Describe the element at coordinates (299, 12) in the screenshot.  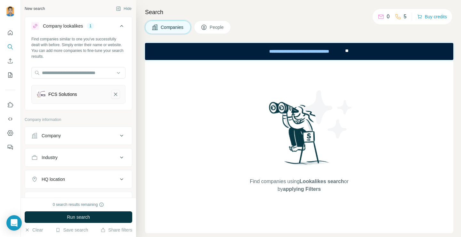
I see `h4: Search` at that location.